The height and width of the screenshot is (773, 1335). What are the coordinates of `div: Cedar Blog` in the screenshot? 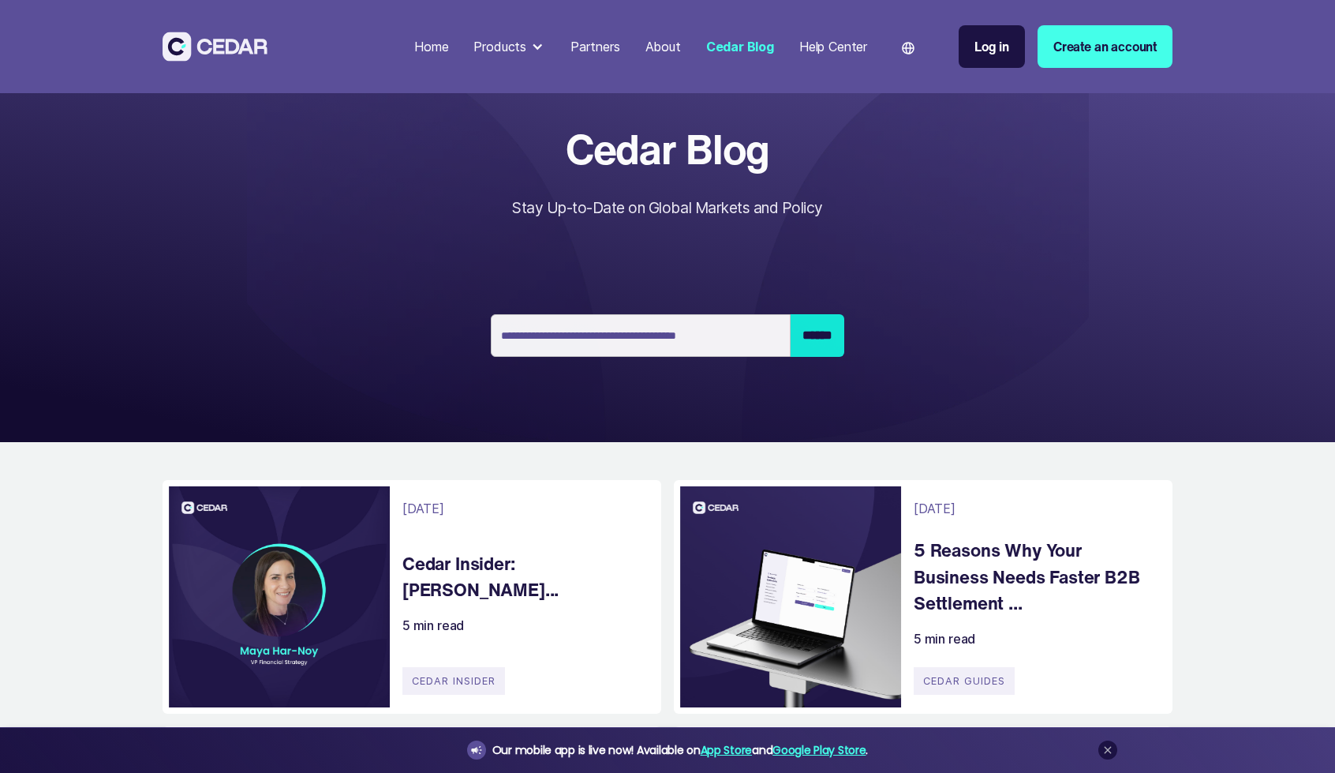 It's located at (740, 47).